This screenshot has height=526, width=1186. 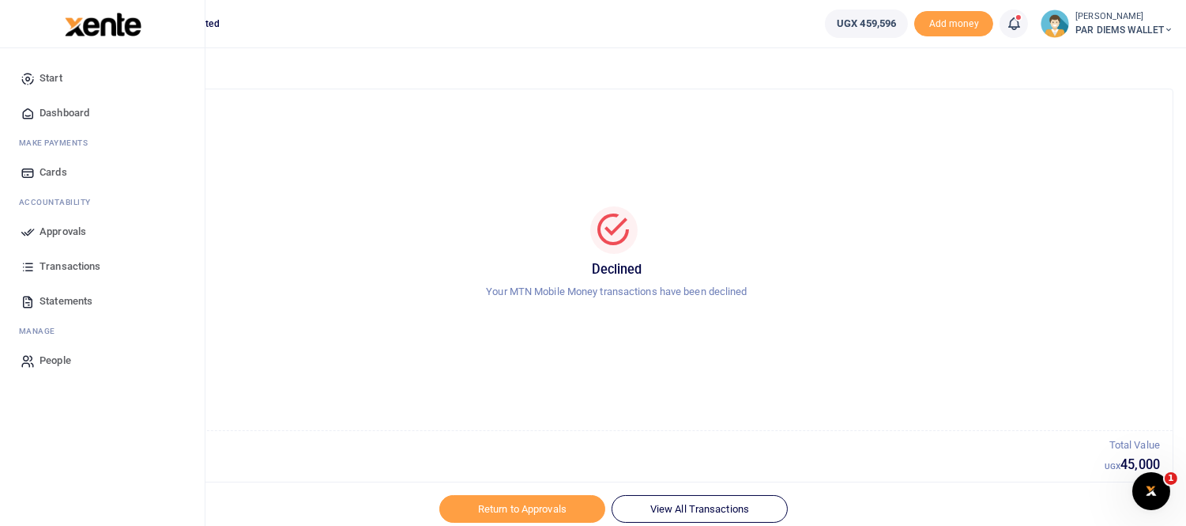 What do you see at coordinates (866, 24) in the screenshot?
I see `a: UGX 459,596` at bounding box center [866, 24].